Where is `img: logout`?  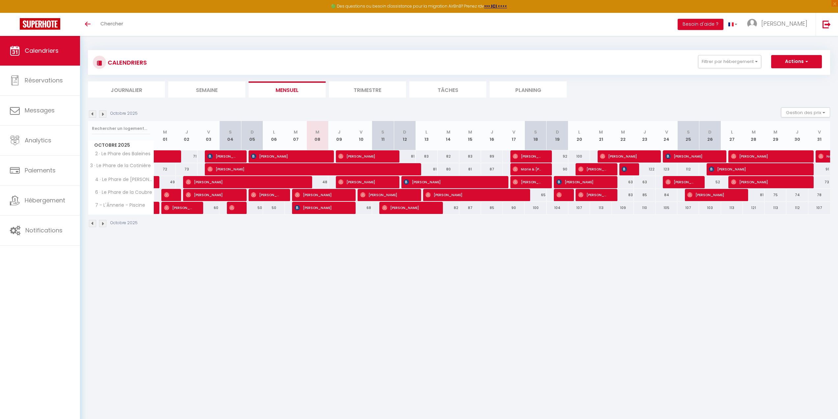
img: logout is located at coordinates (827, 24).